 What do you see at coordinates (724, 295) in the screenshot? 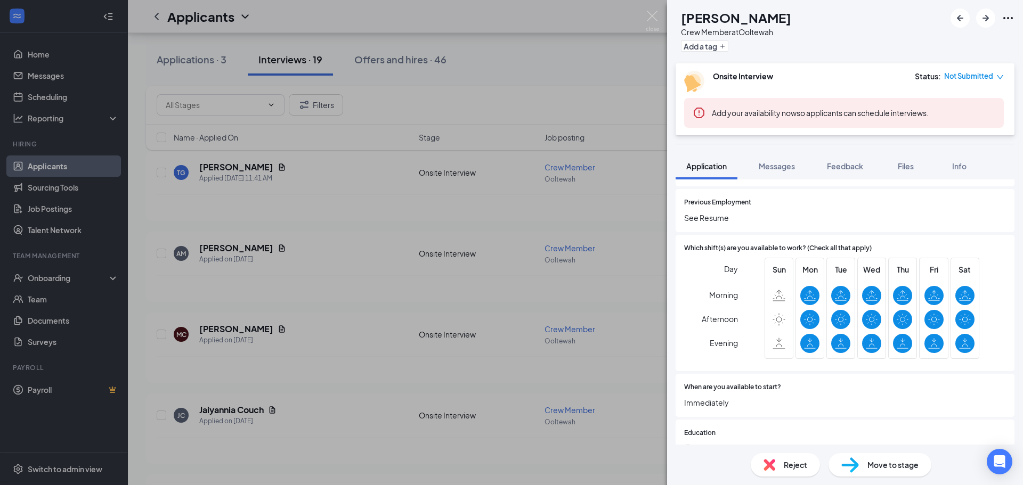
I see `span: Morning` at bounding box center [724, 295].